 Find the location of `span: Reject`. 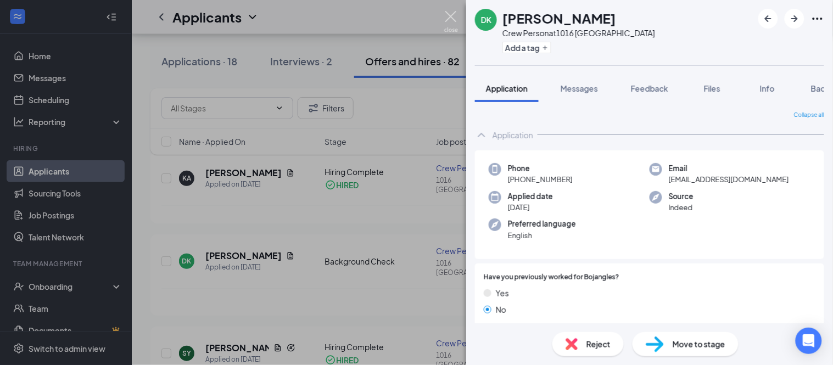

span: Reject is located at coordinates (599, 344).